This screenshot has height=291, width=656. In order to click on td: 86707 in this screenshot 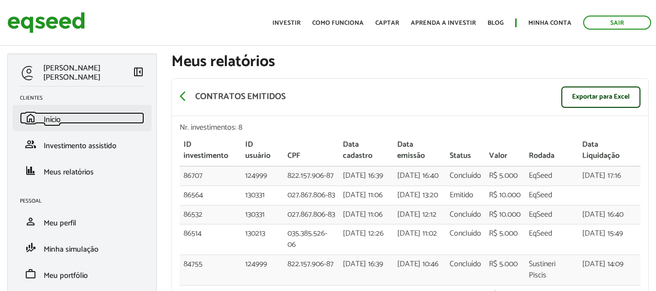, I will do `click(210, 176)`.